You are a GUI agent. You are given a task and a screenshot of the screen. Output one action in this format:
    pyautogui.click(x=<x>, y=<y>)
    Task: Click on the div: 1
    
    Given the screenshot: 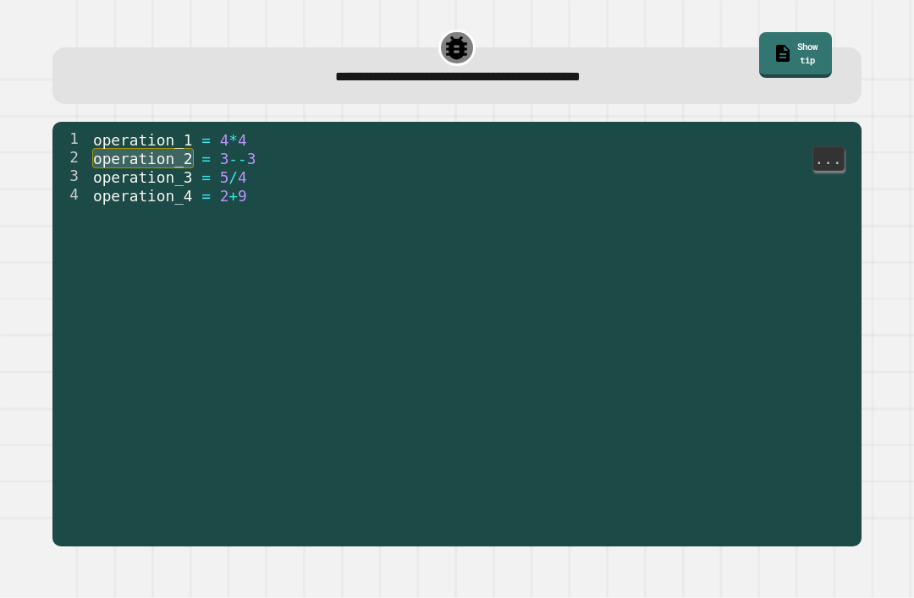 What is the action you would take?
    pyautogui.click(x=71, y=140)
    